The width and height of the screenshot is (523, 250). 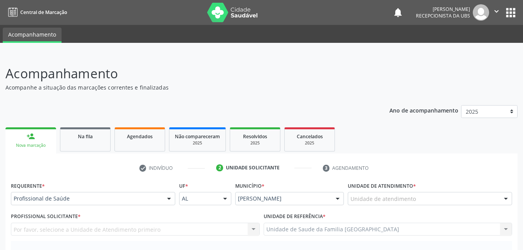 I want to click on span: Na fila, so click(x=85, y=136).